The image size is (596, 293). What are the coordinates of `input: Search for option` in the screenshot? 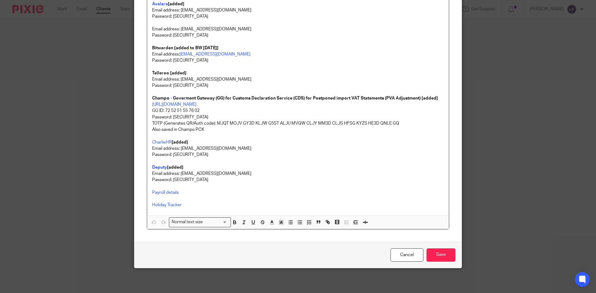 It's located at (216, 222).